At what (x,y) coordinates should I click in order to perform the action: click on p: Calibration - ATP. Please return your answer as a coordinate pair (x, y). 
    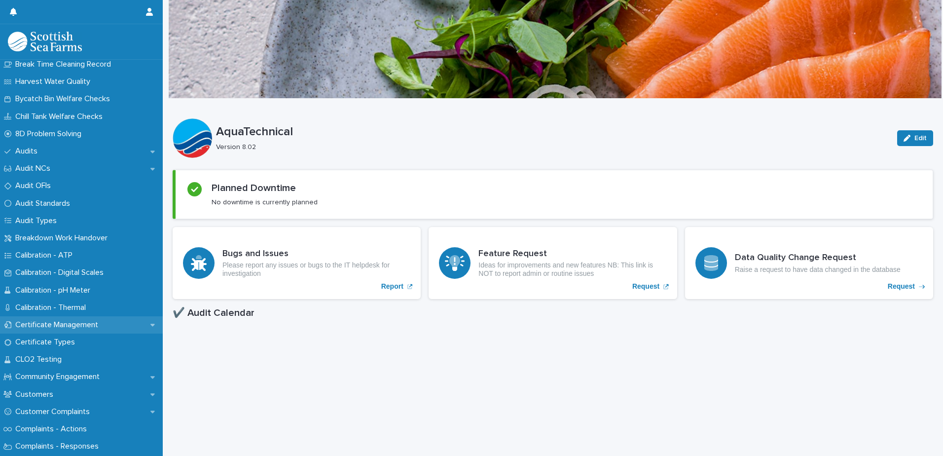
    Looking at the image, I should click on (46, 255).